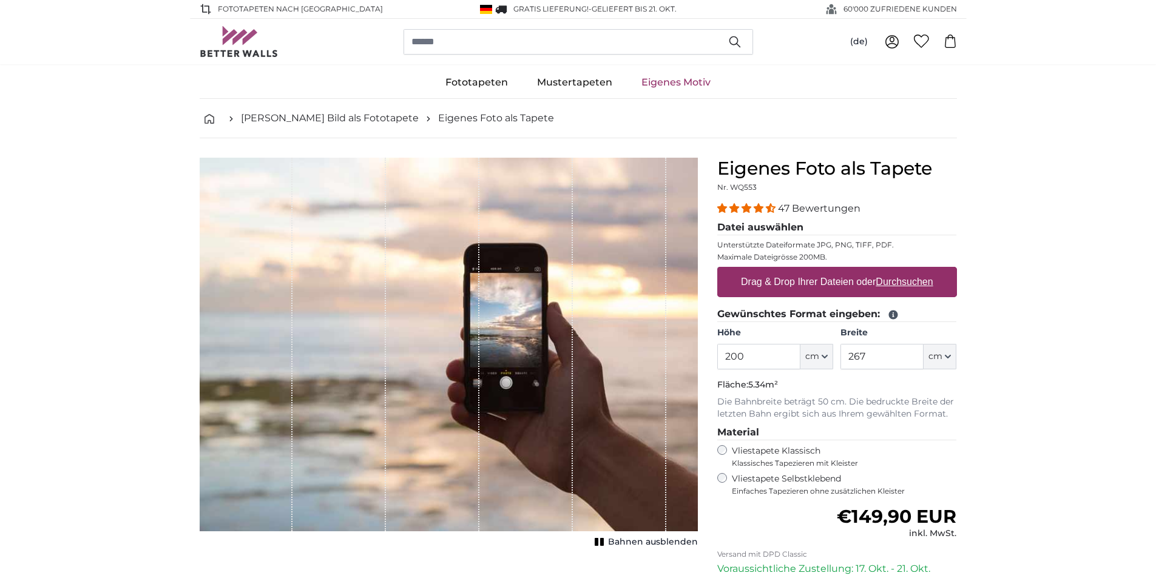 The width and height of the screenshot is (1156, 584). What do you see at coordinates (837, 257) in the screenshot?
I see `p: Maximale Dateigrösse 200MB.` at bounding box center [837, 257].